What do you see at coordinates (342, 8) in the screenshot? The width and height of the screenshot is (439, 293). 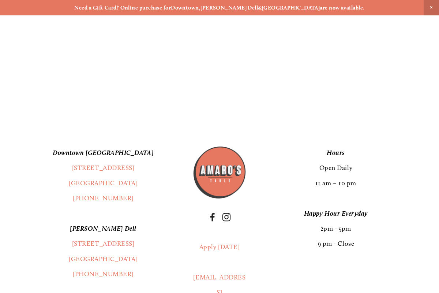 I see `strong: are now available.` at bounding box center [342, 8].